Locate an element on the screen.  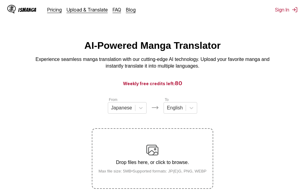
img: Sign out is located at coordinates (295, 10).